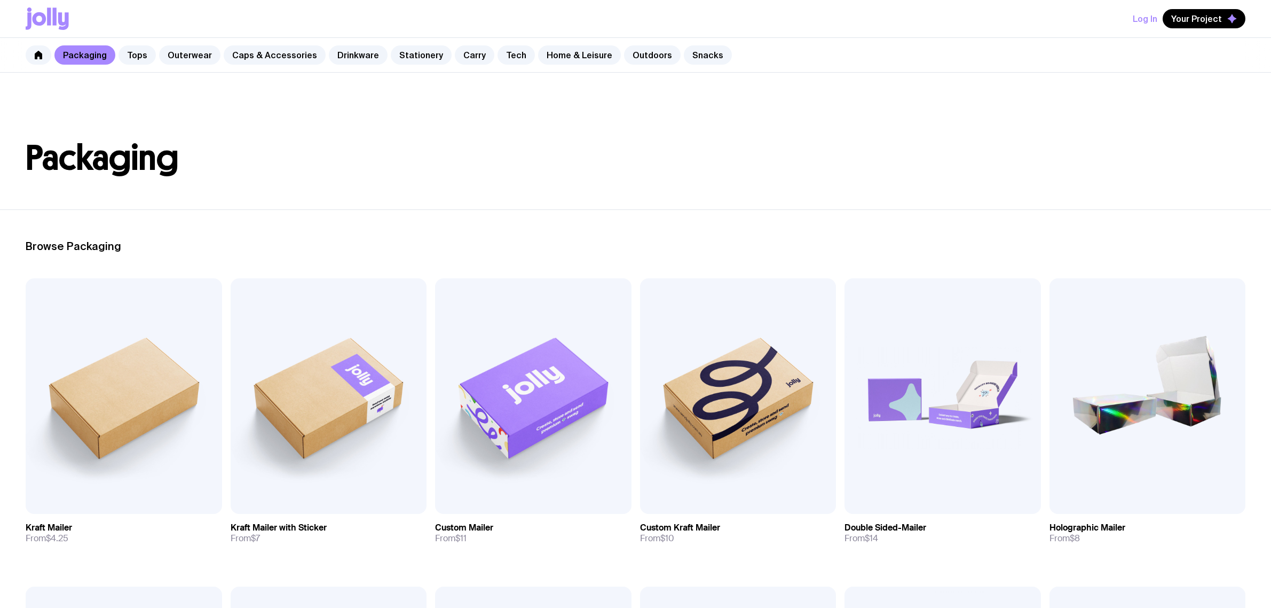 This screenshot has width=1271, height=608. What do you see at coordinates (464, 527) in the screenshot?
I see `h3: Custom Mailer` at bounding box center [464, 527].